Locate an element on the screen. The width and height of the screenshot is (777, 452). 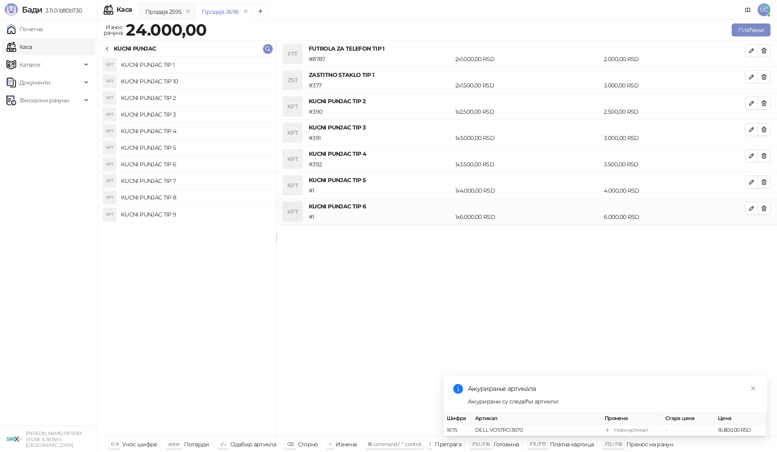
th: Артикал is located at coordinates (537, 419).